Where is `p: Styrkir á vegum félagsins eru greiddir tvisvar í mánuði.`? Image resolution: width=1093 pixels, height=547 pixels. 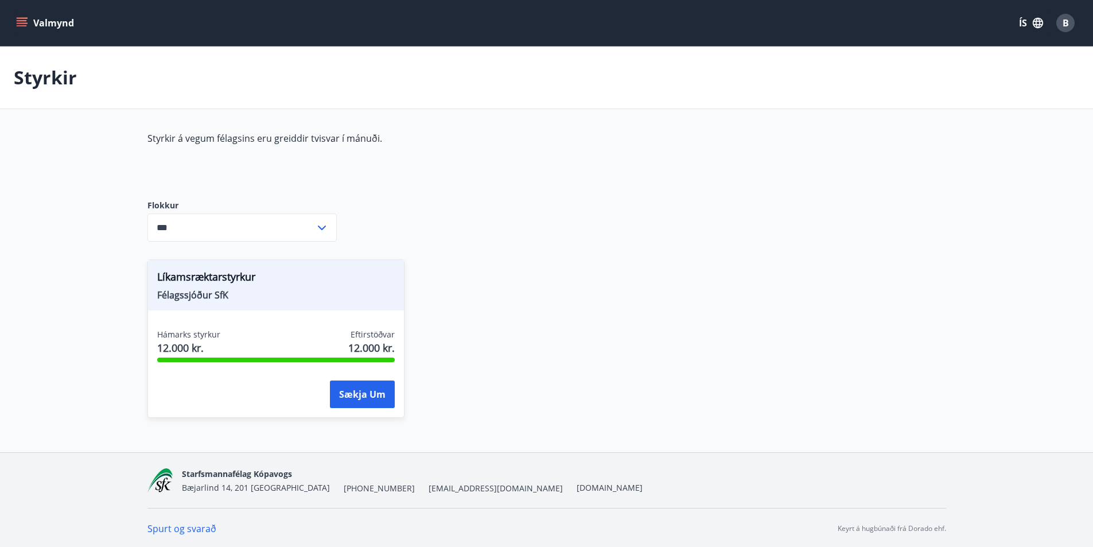
p: Styrkir á vegum félagsins eru greiddir tvisvar í mánuði. is located at coordinates (418, 138).